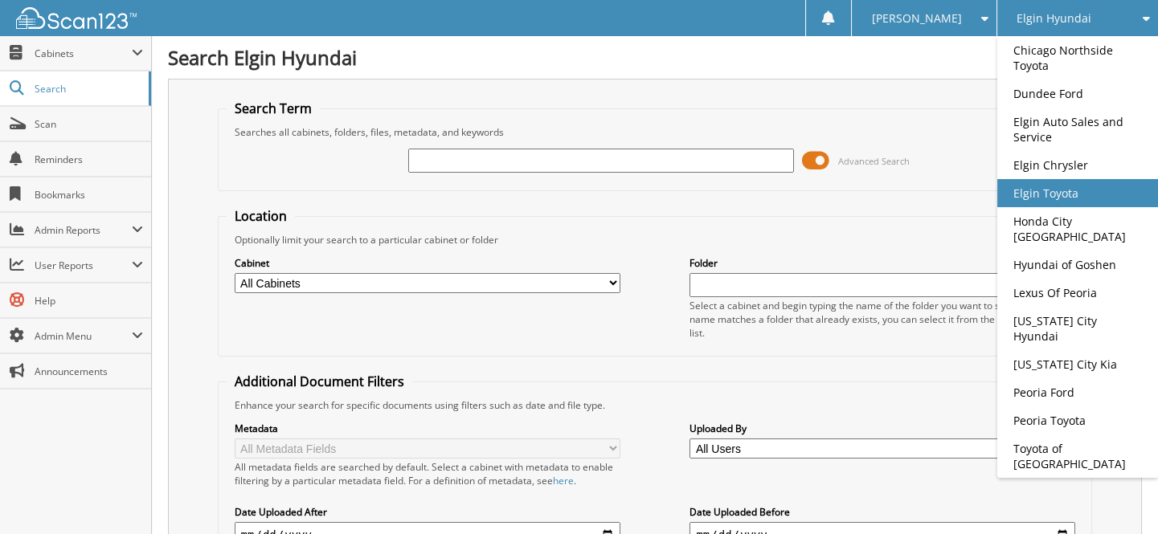  Describe the element at coordinates (563, 480) in the screenshot. I see `a: here` at that location.